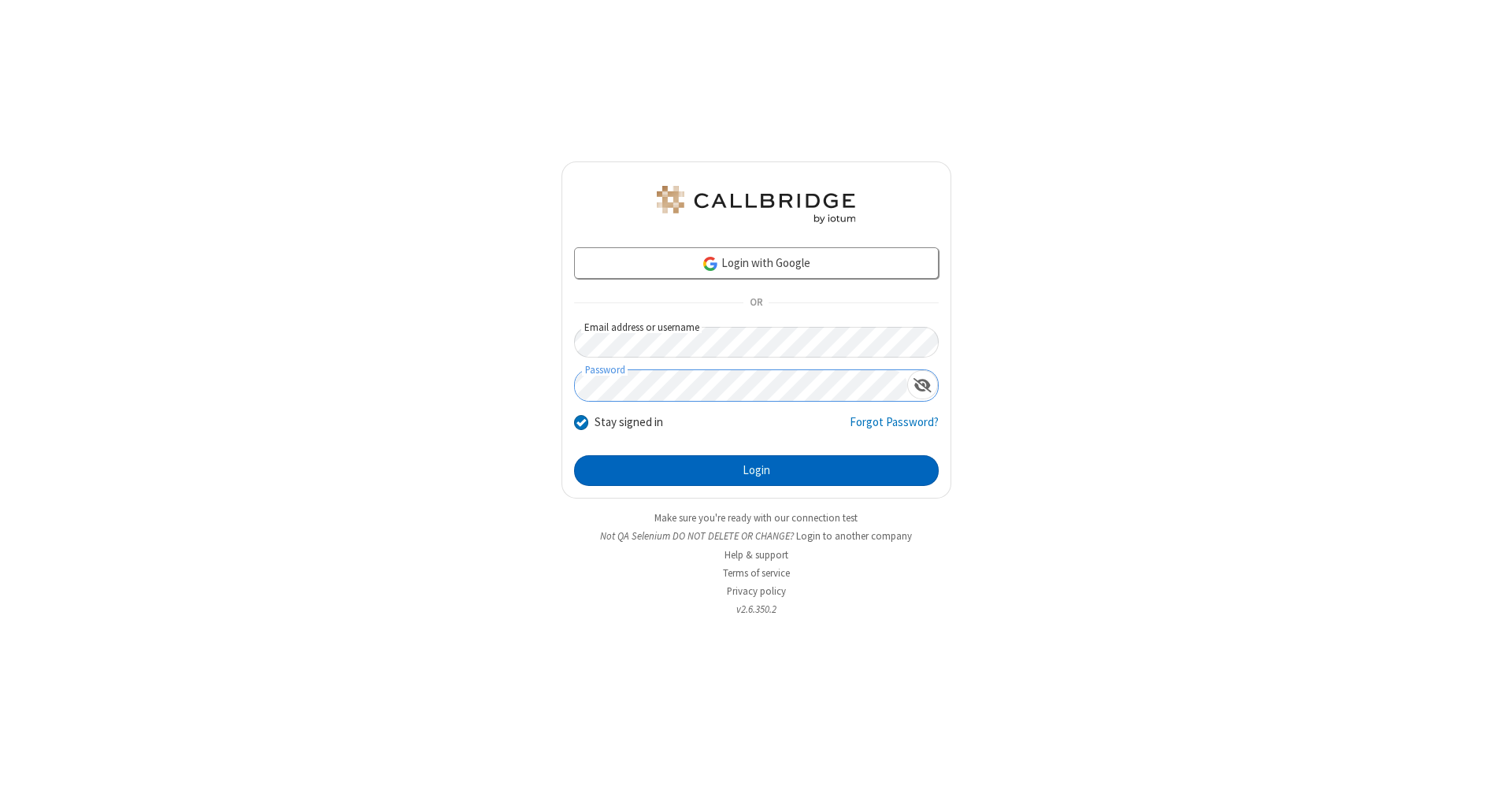 This screenshot has height=790, width=1512. Describe the element at coordinates (756, 263) in the screenshot. I see `a: Login with Google` at that location.